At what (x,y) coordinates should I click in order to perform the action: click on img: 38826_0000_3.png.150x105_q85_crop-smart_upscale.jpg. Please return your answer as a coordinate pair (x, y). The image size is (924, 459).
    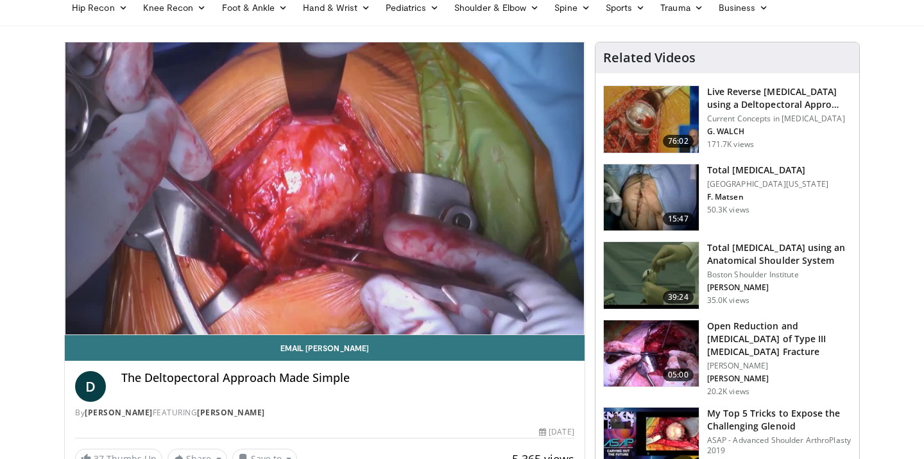
    Looking at the image, I should click on (651, 198).